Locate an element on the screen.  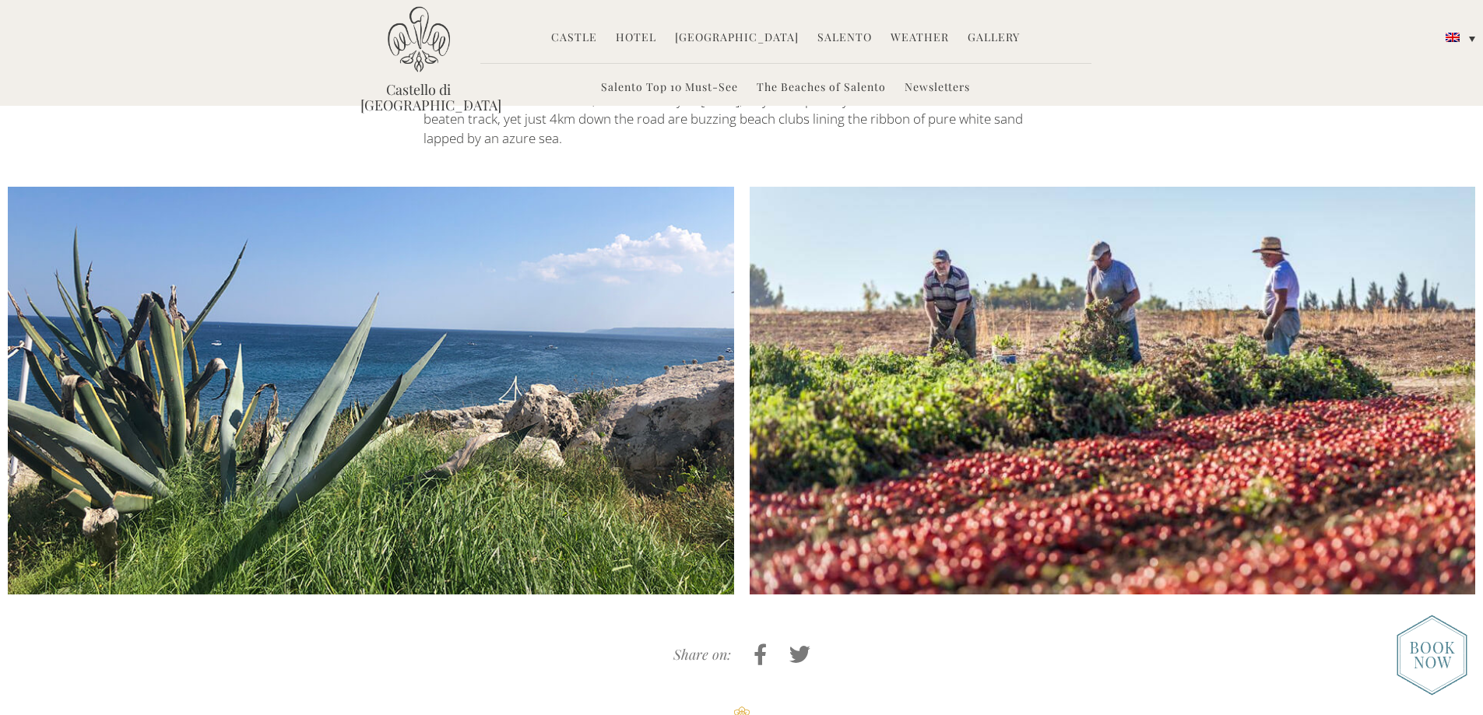
img: new-booknow.png is located at coordinates (1431, 655).